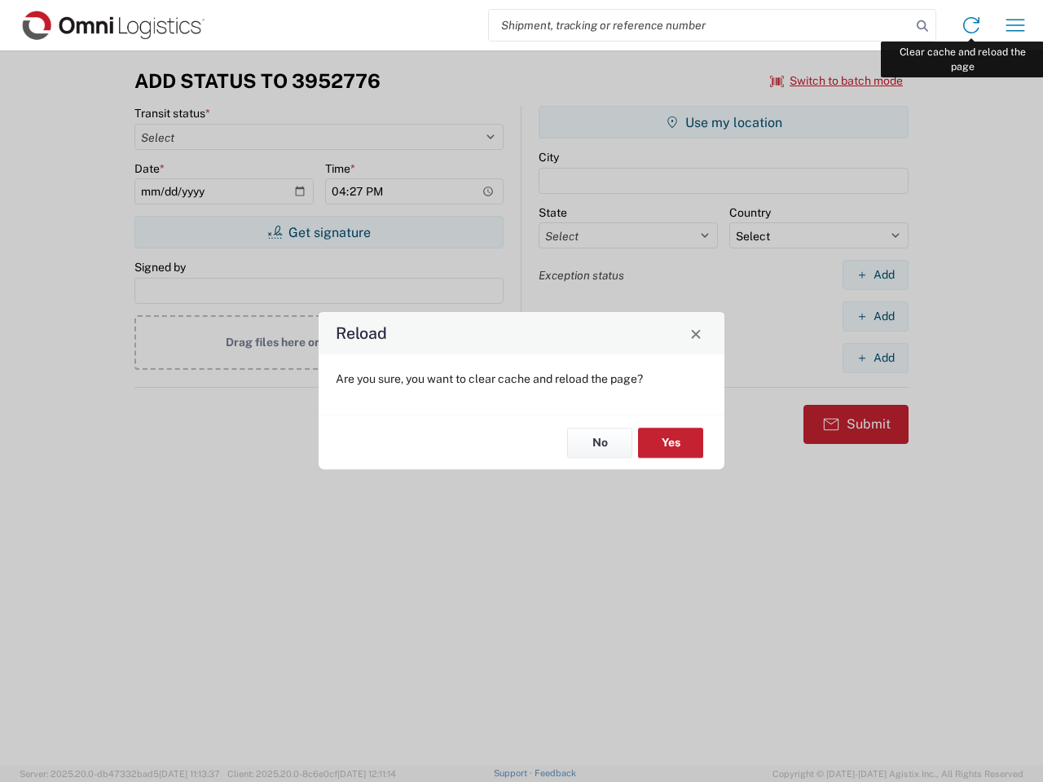  What do you see at coordinates (671, 443) in the screenshot?
I see `button: Yes` at bounding box center [671, 443].